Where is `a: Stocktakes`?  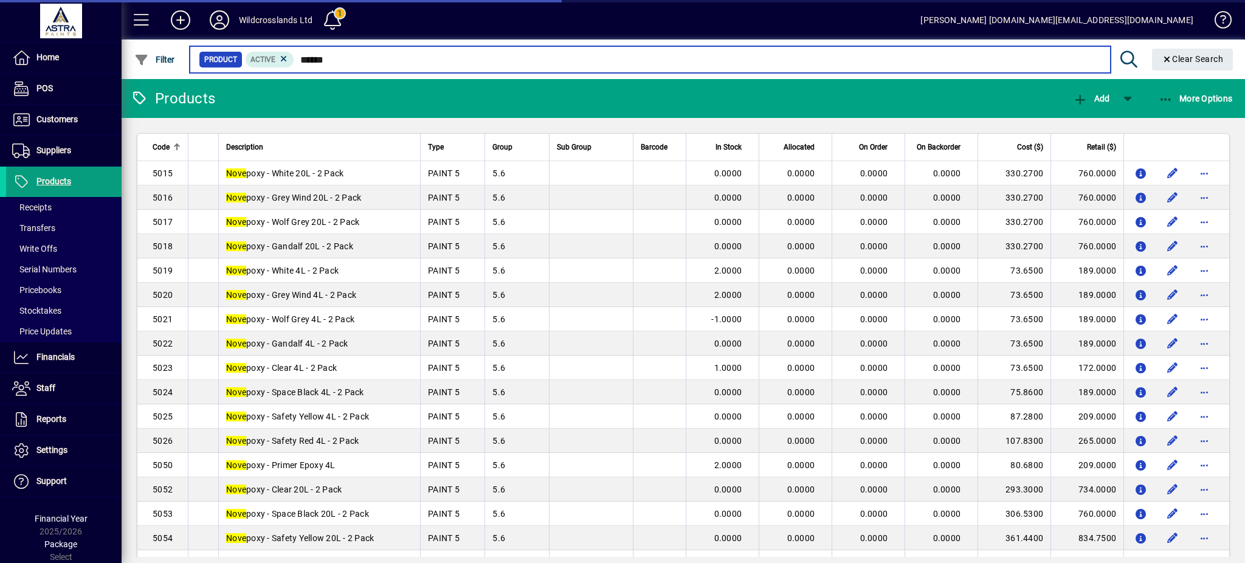 a: Stocktakes is located at coordinates (64, 311).